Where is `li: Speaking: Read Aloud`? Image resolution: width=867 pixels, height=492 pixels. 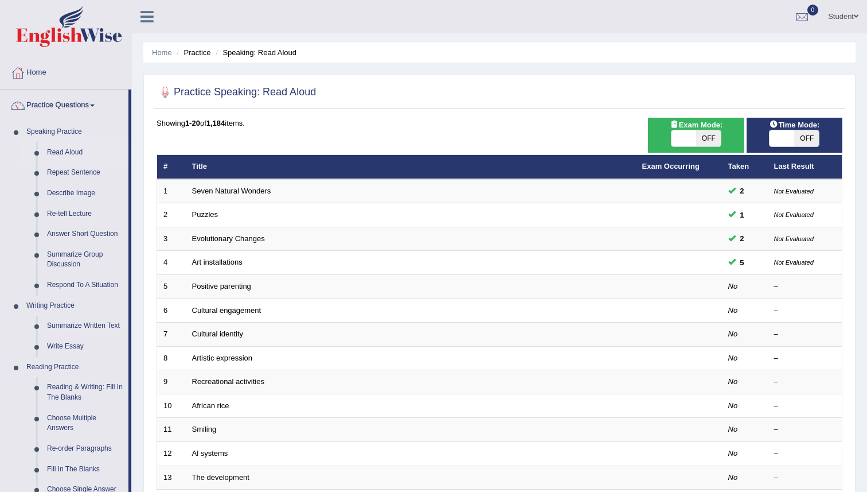
li: Speaking: Read Aloud is located at coordinates (255, 52).